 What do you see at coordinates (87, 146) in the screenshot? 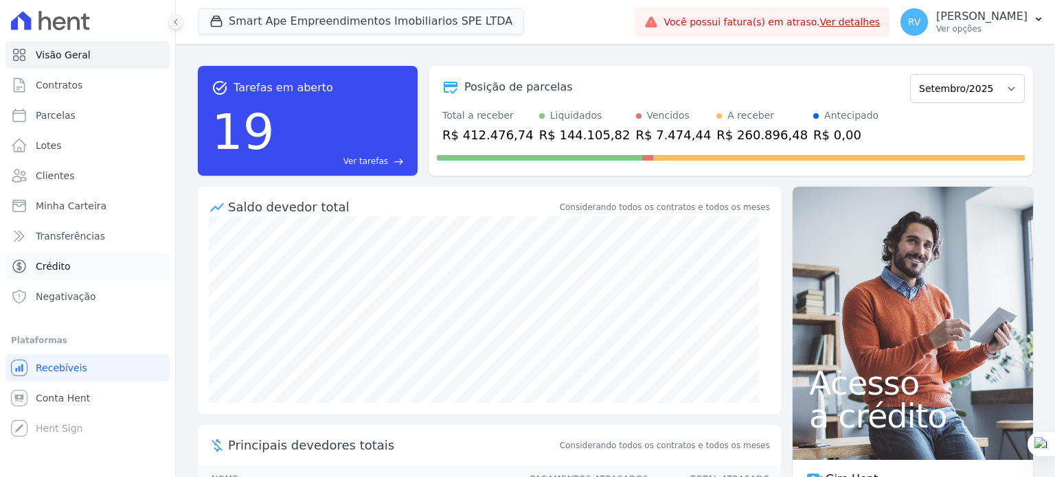
I see `a: Lotes` at bounding box center [87, 146].